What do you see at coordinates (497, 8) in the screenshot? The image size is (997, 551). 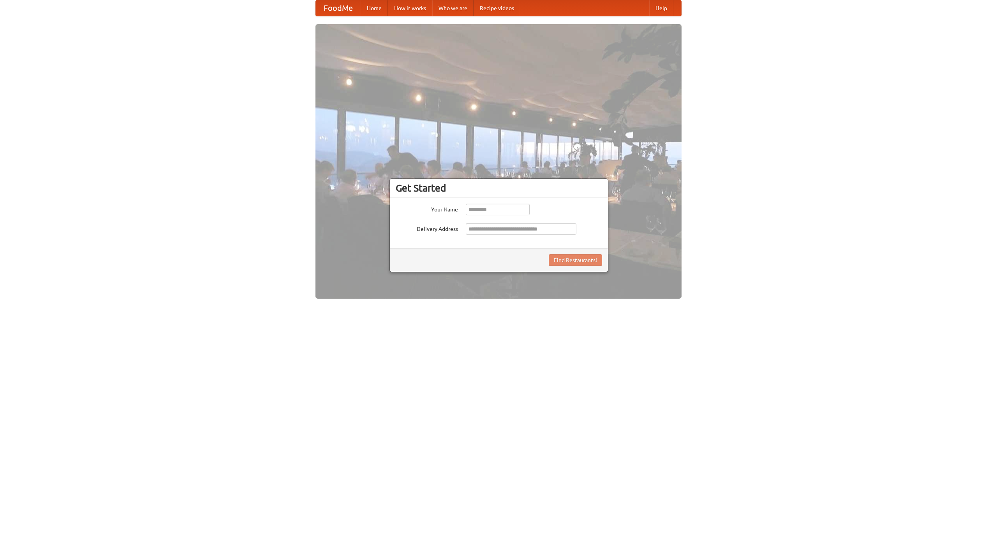 I see `a: Recipe videos` at bounding box center [497, 8].